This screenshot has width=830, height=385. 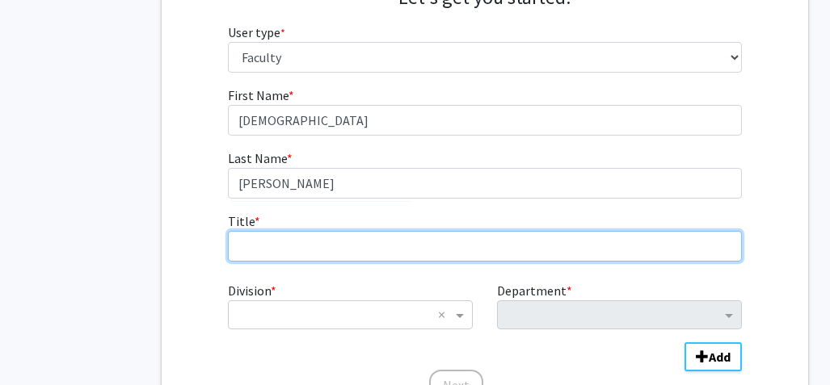 What do you see at coordinates (350, 315) in the screenshot?
I see `ng-select: Division` at bounding box center [350, 315].